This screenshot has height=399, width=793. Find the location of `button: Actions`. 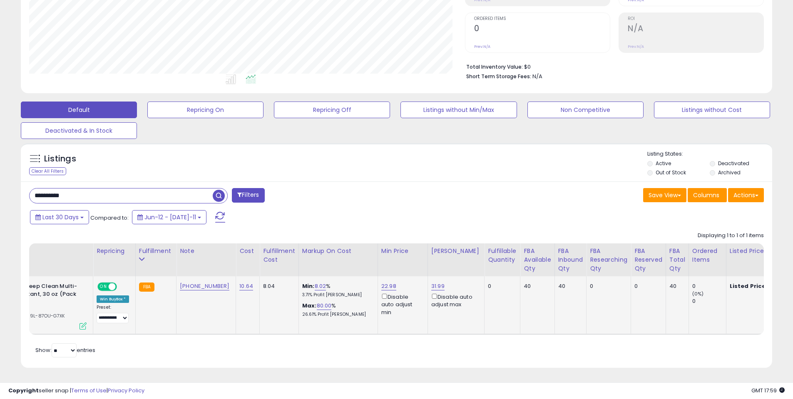

button: Actions is located at coordinates (746, 195).